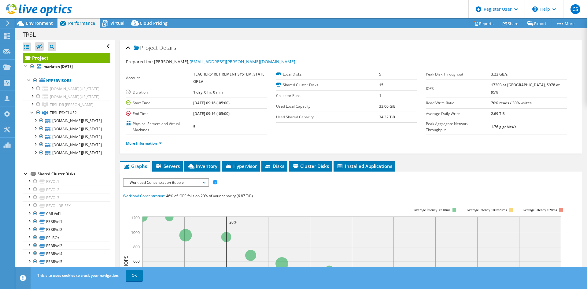  I want to click on text: 600, so click(136, 261).